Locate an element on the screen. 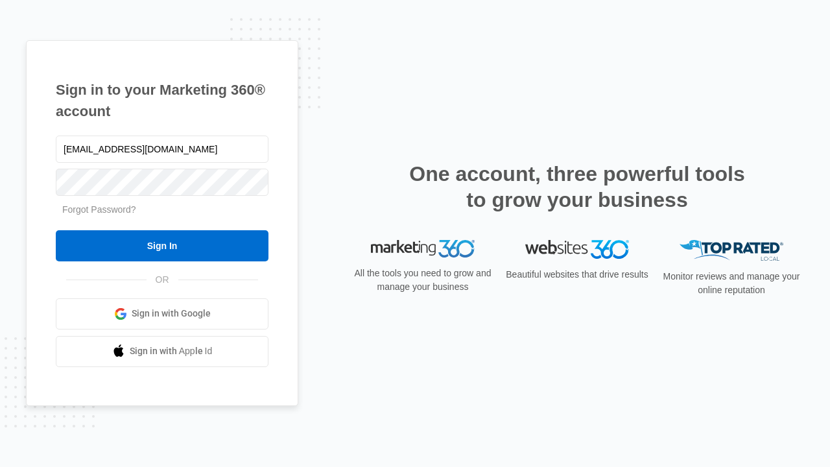 This screenshot has height=467, width=830. a: Sign in with Apple Id is located at coordinates (162, 352).